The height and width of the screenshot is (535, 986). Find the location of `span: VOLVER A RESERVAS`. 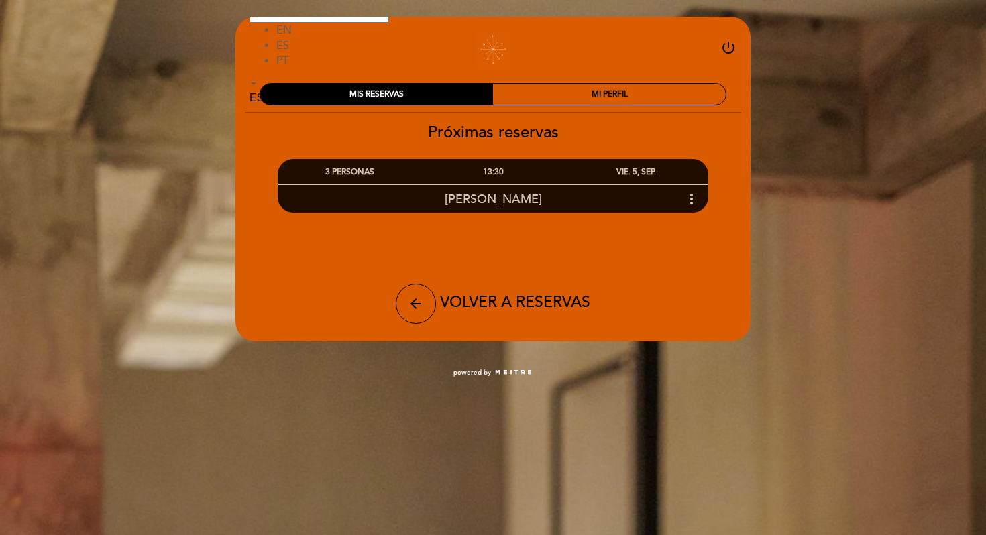

span: VOLVER A RESERVAS is located at coordinates (515, 303).